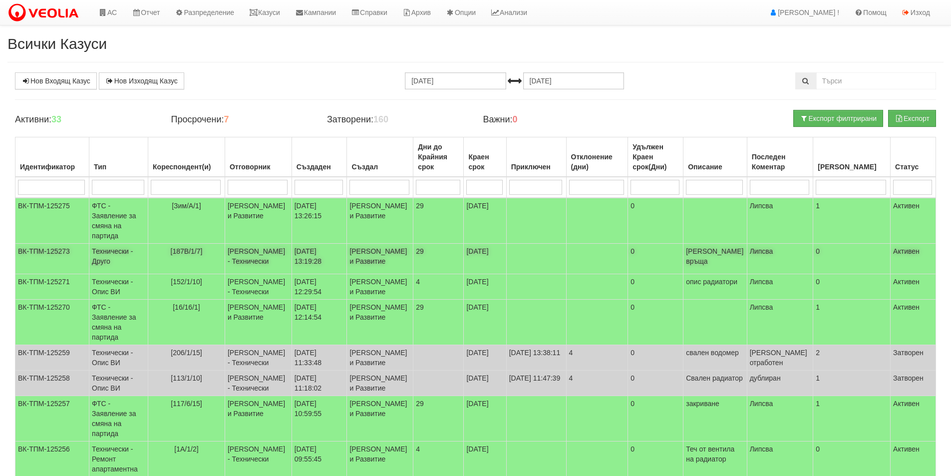  What do you see at coordinates (380, 157) in the screenshot?
I see `th: Създал: No sort applied, activate to apply an ascending sort` at bounding box center [380, 157].